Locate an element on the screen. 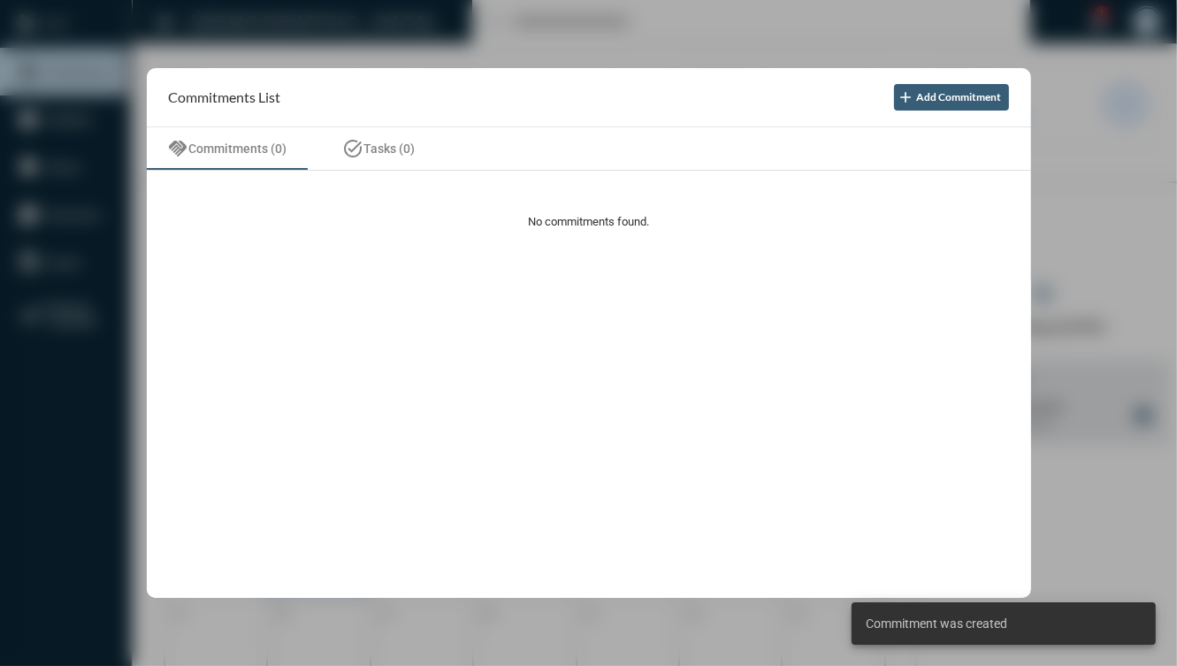  mat-icon: handshake is located at coordinates (179, 149).